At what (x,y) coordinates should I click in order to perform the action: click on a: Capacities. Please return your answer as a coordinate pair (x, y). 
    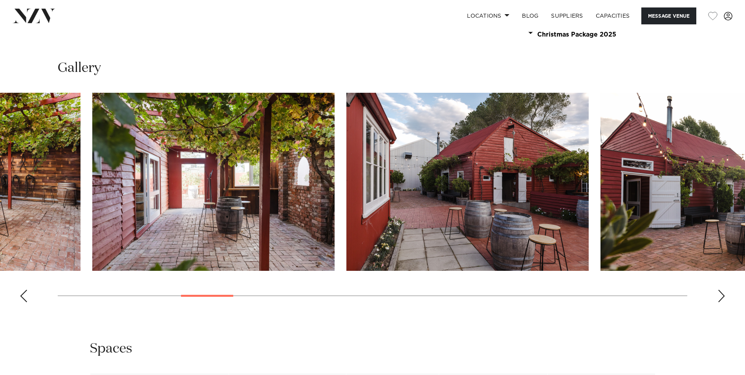
    Looking at the image, I should click on (613, 16).